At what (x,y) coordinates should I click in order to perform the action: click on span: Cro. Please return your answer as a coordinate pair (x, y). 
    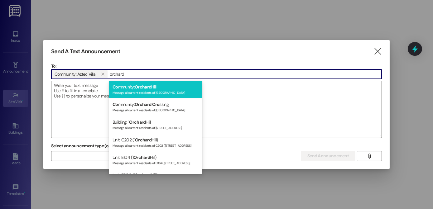
    Looking at the image, I should click on (155, 104).